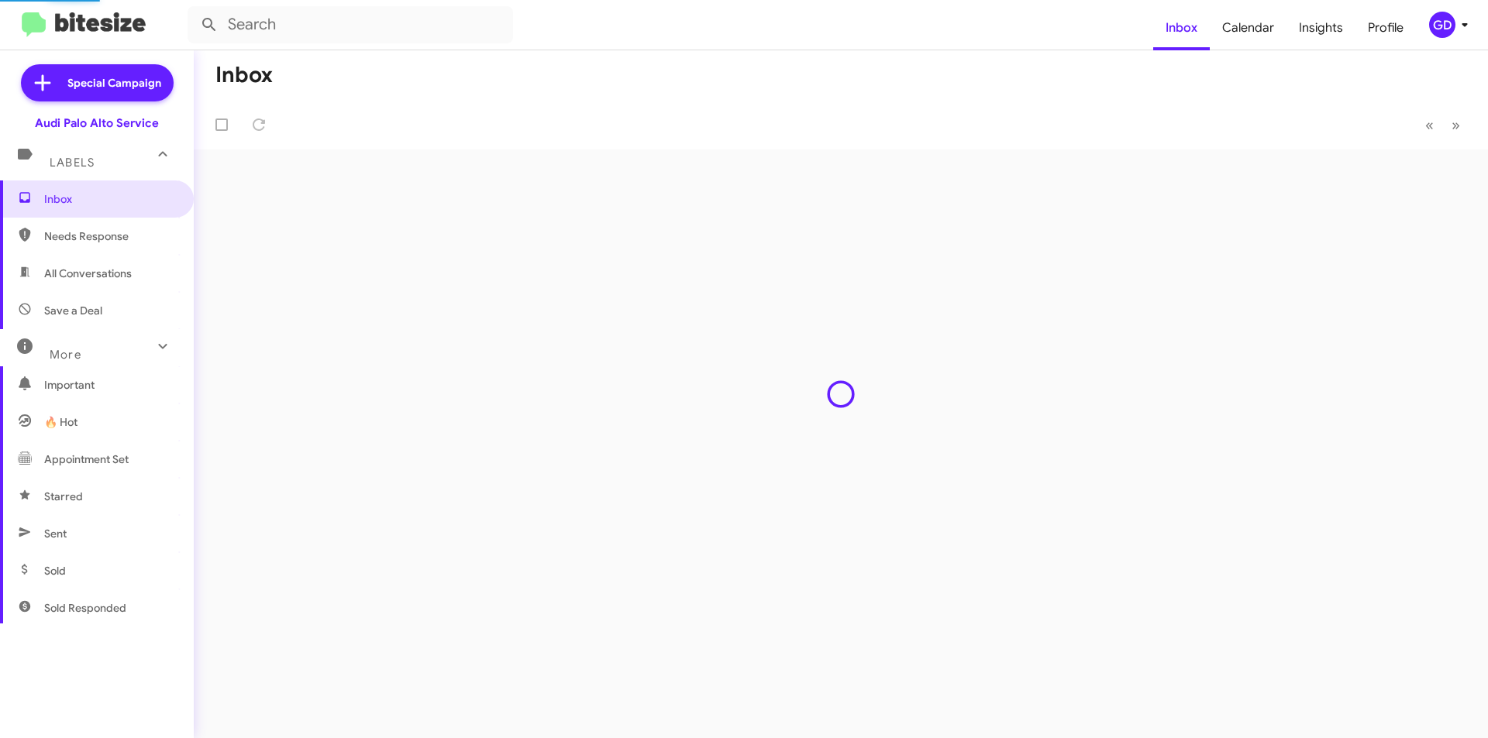 This screenshot has width=1488, height=738. Describe the element at coordinates (1455, 125) in the screenshot. I see `button: Next` at that location.